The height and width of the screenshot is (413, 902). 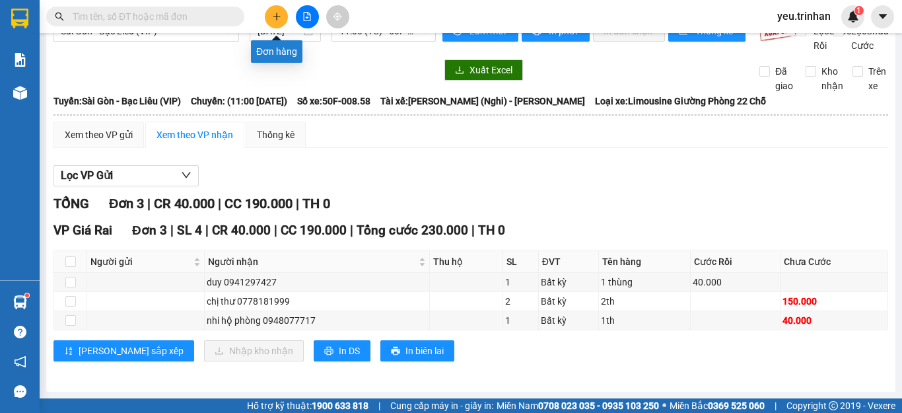 What do you see at coordinates (307, 17) in the screenshot?
I see `span: file-add` at bounding box center [307, 17].